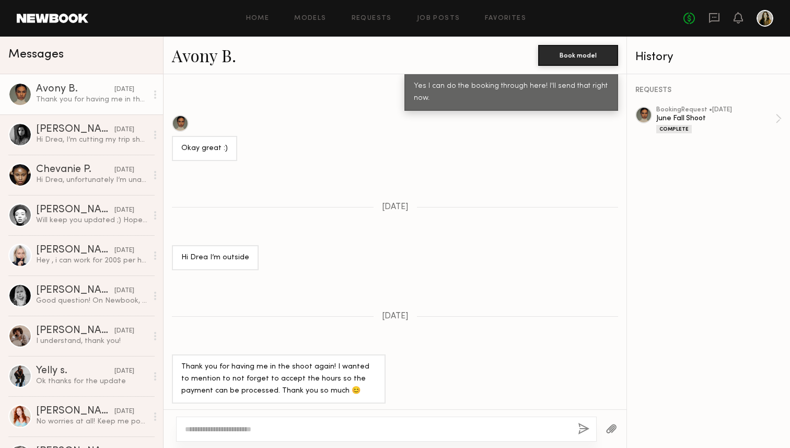  Describe the element at coordinates (91, 381) in the screenshot. I see `div: Ok thanks for the update` at that location.